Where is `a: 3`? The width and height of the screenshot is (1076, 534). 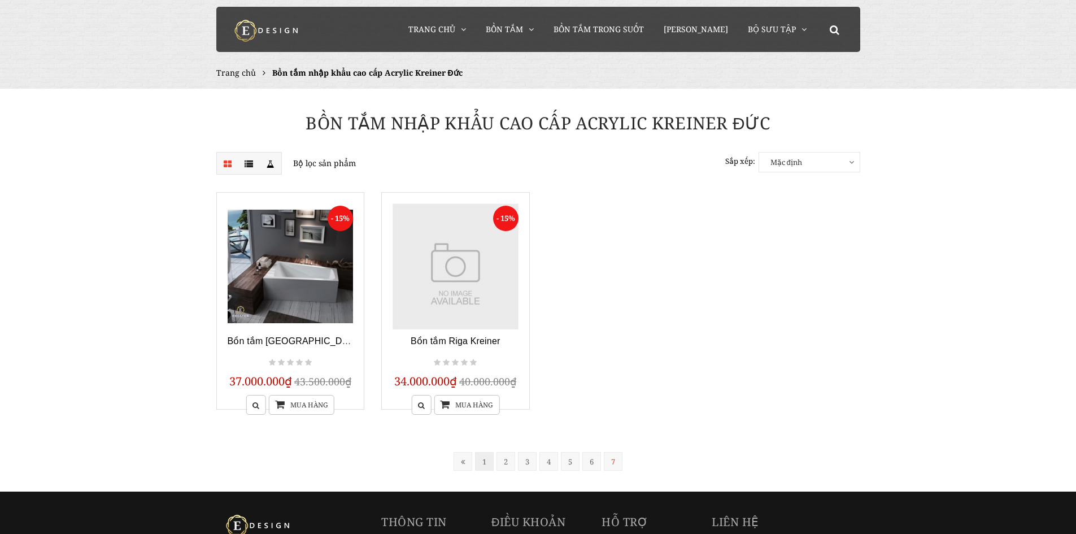
a: 3 is located at coordinates (527, 461).